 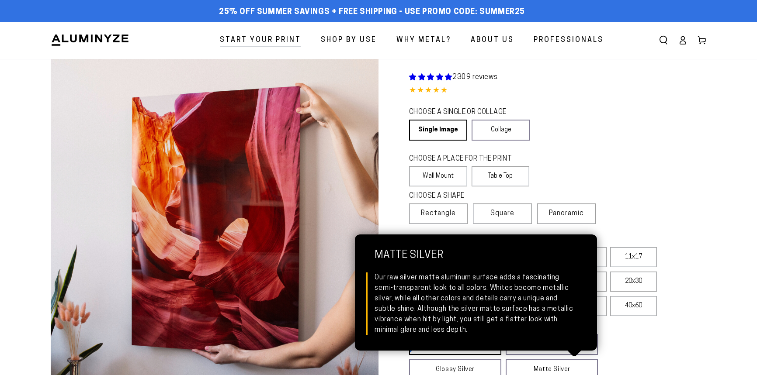 I want to click on span: Why Metal?, so click(x=424, y=40).